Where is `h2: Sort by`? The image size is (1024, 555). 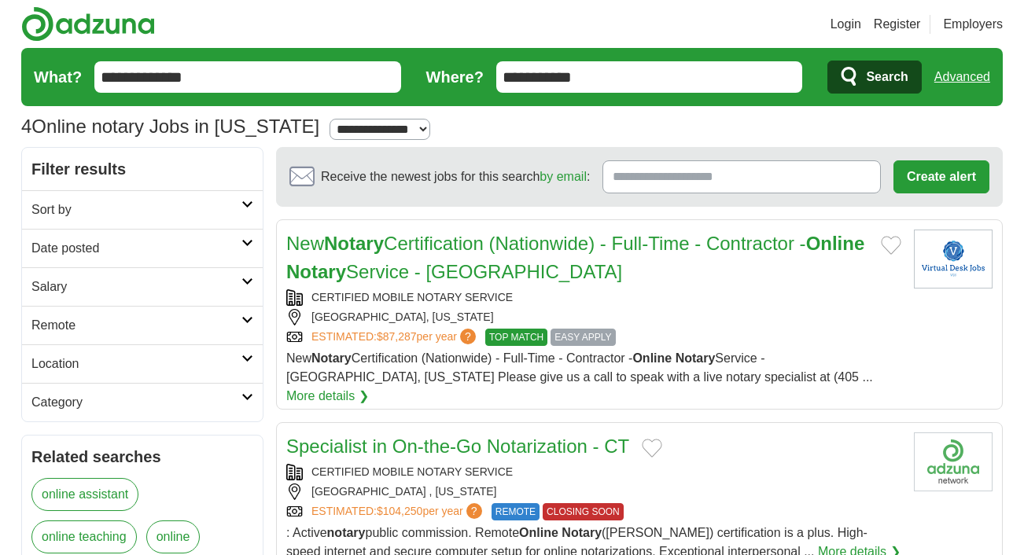 h2: Sort by is located at coordinates (136, 210).